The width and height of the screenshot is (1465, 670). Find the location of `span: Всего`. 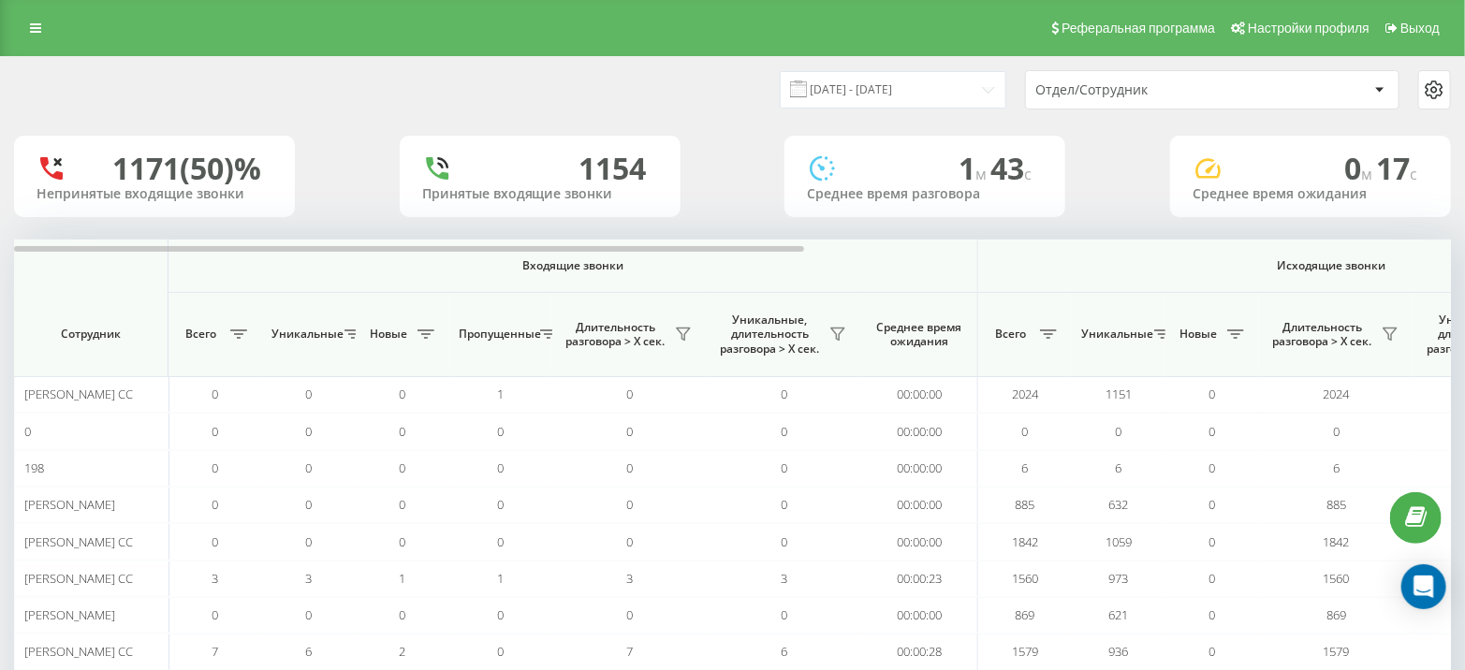

span: Всего is located at coordinates (1011, 334).